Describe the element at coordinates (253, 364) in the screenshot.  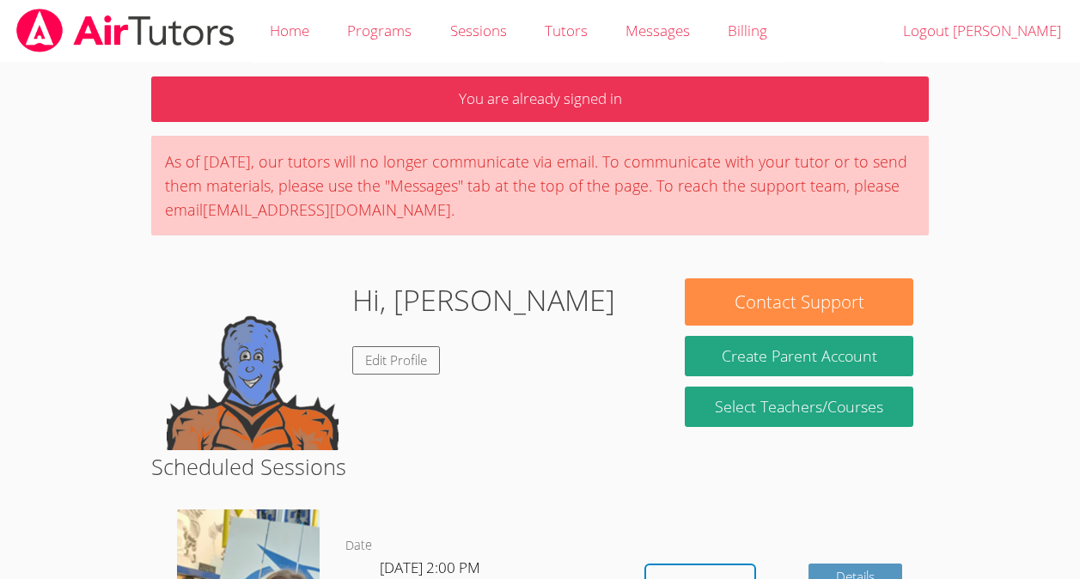
I see `img: default.png` at that location.